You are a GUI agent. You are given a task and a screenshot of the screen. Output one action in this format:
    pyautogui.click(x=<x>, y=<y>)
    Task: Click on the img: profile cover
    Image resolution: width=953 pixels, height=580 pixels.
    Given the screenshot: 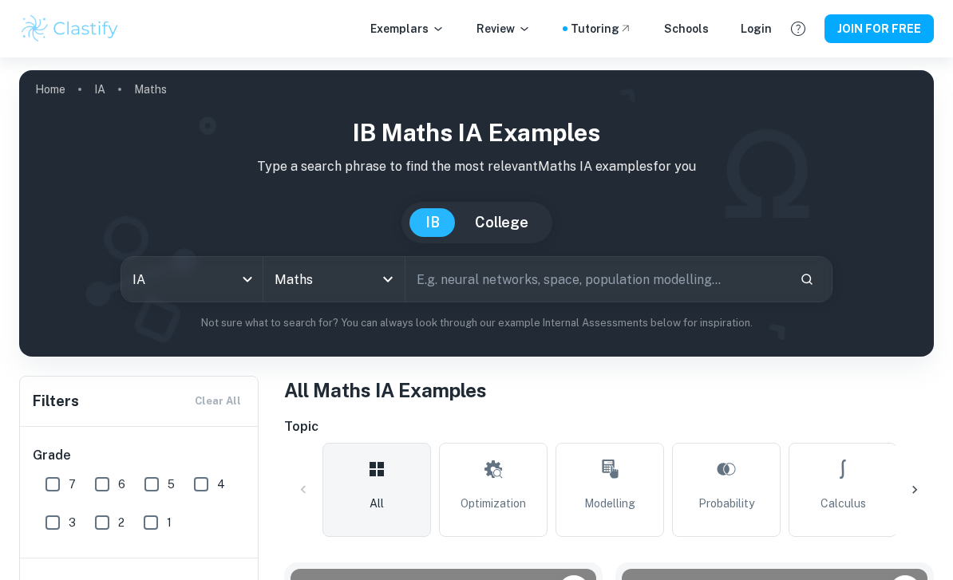 What is the action you would take?
    pyautogui.click(x=476, y=213)
    